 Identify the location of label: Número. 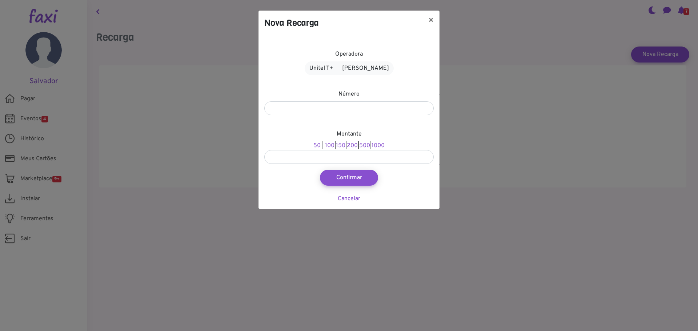
(349, 94).